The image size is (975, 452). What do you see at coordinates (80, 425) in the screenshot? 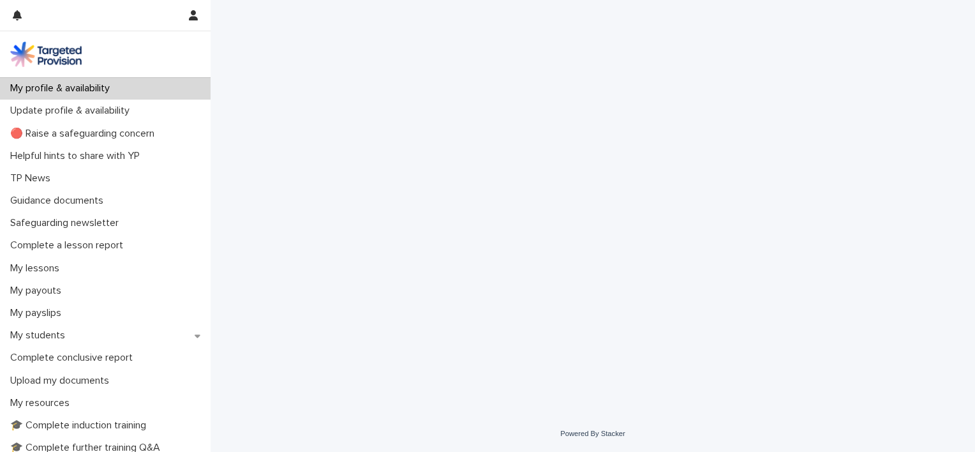
I see `p: 🎓 Complete induction training` at bounding box center [80, 425].